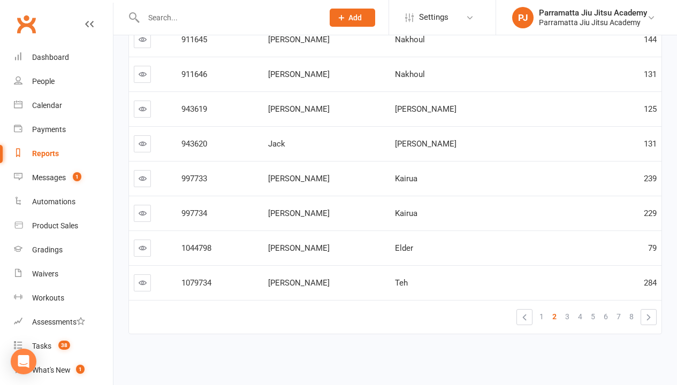  I want to click on div: Assessments, so click(58, 322).